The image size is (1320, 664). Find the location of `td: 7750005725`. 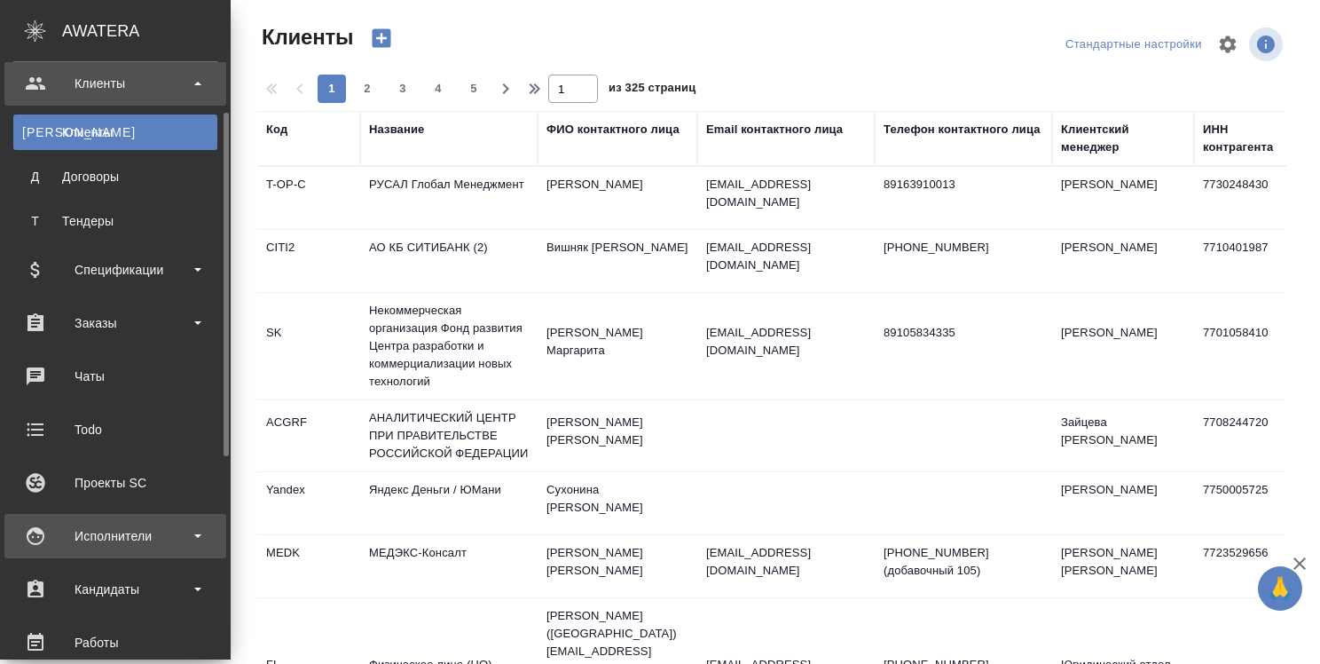

td: 7750005725 is located at coordinates (1245, 503).